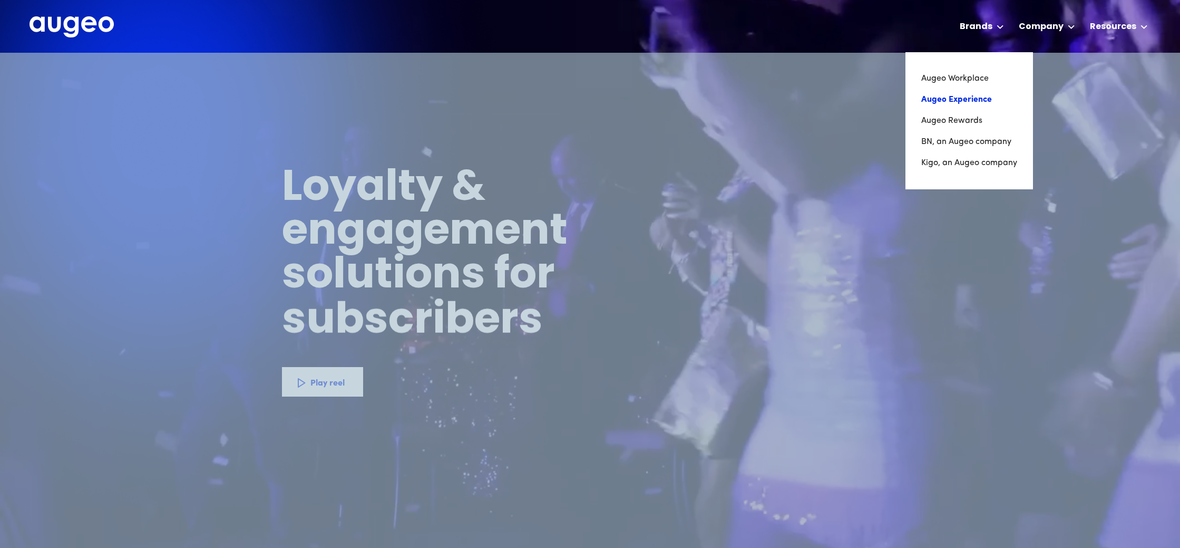  What do you see at coordinates (72, 27) in the screenshot?
I see `img: Augeo's full logo in white.` at bounding box center [72, 27].